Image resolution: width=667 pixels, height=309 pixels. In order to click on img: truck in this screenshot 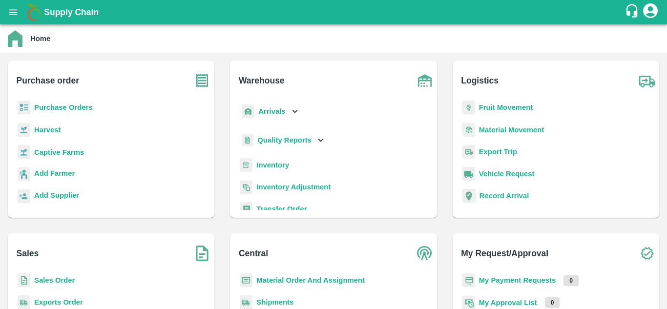, I will do `click(647, 81)`.